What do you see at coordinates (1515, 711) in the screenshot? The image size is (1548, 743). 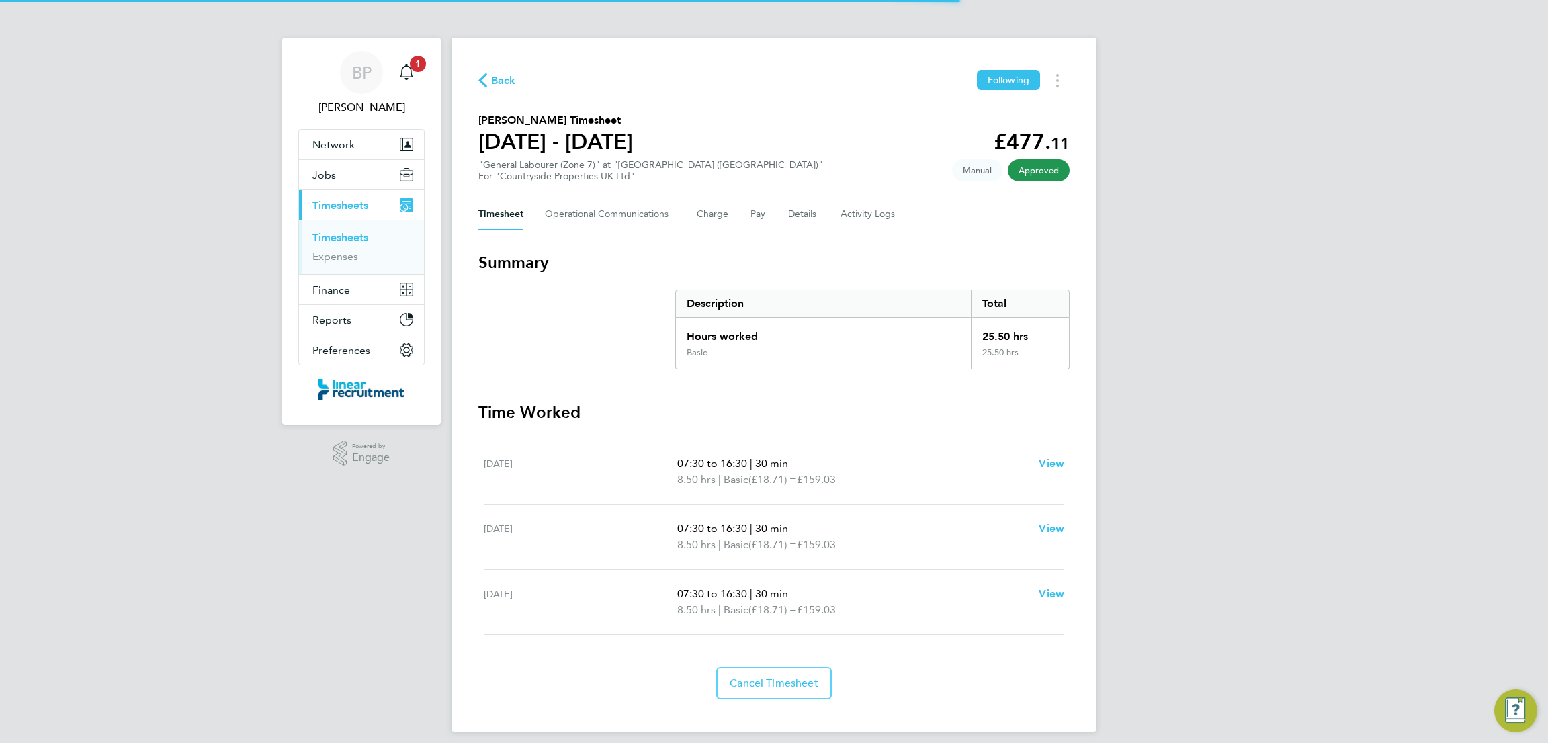 I see `button: Engage Resource Center` at bounding box center [1515, 711].